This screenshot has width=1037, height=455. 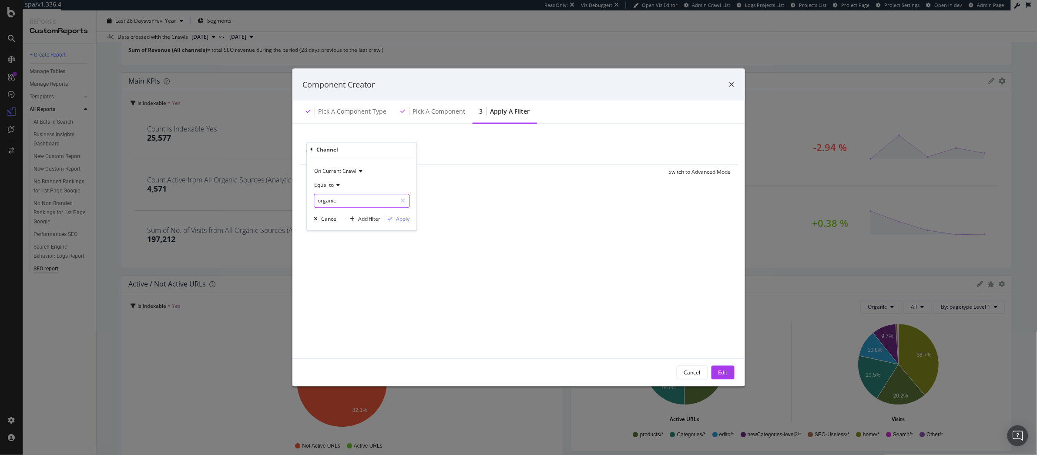 I want to click on div: Pick a Component, so click(x=439, y=111).